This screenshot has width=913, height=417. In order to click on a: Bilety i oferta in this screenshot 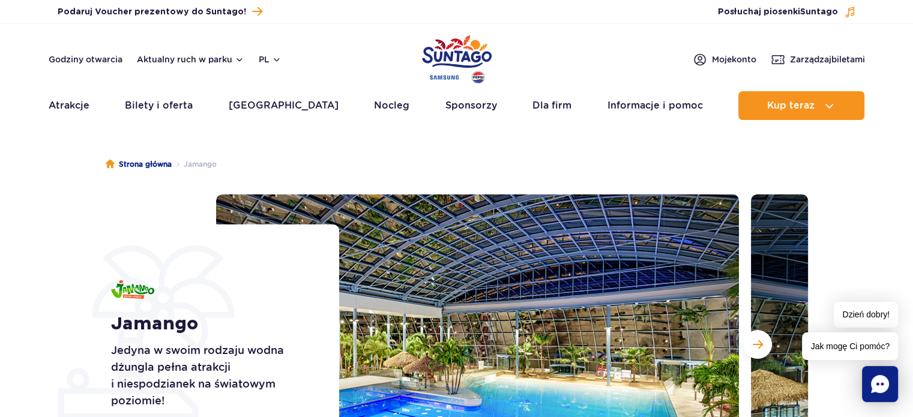, I will do `click(159, 106)`.